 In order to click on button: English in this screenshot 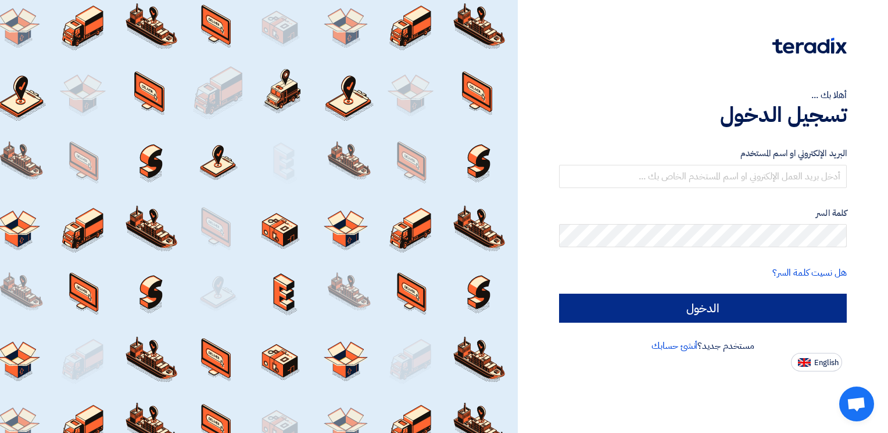, I will do `click(816, 362)`.